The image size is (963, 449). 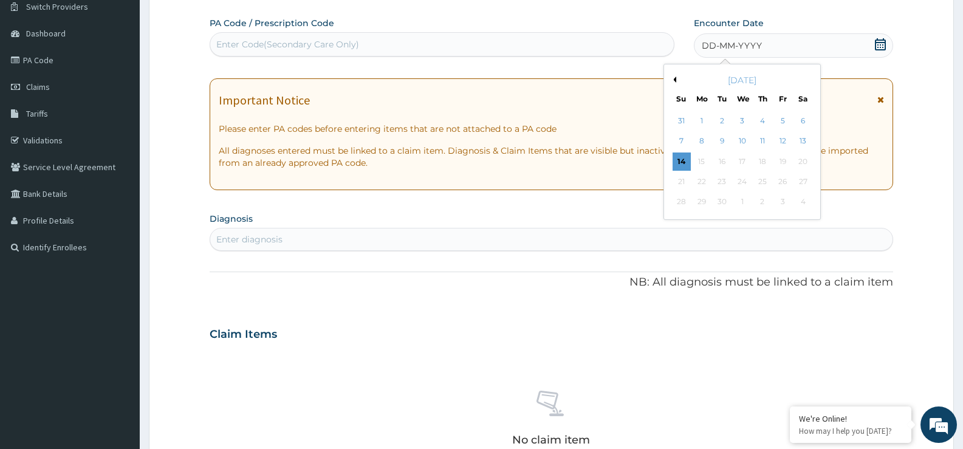 I want to click on label: Encounter Date, so click(x=728, y=23).